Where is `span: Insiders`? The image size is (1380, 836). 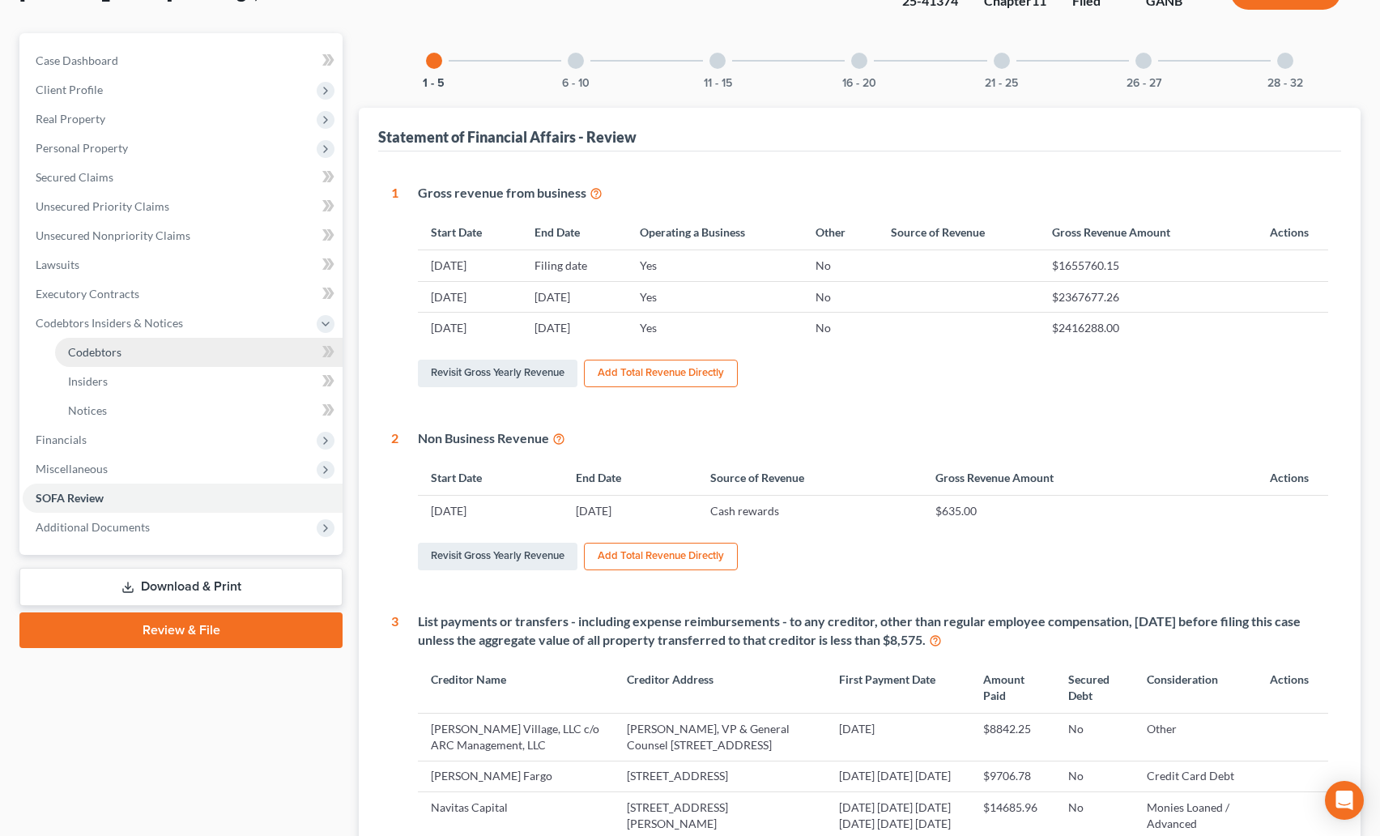 span: Insiders is located at coordinates (87, 381).